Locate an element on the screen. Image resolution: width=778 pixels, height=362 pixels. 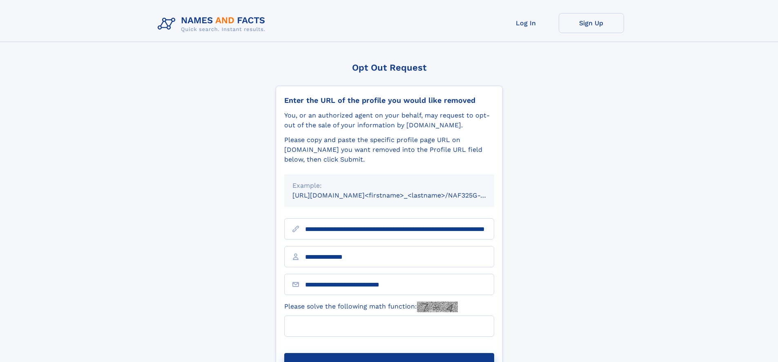
a: Log In is located at coordinates (526, 23).